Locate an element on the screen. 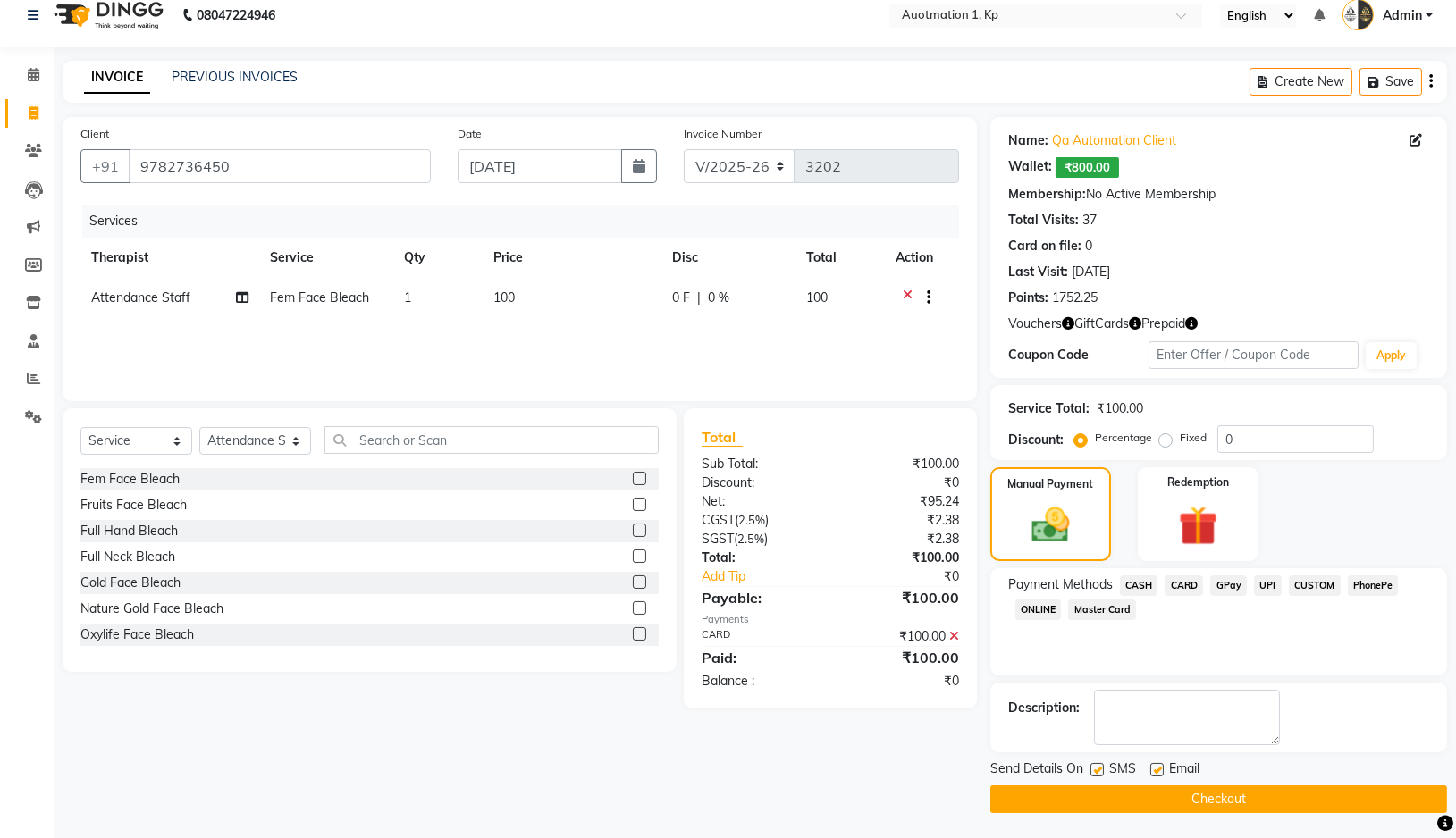 This screenshot has width=1456, height=838. div: Wallet: is located at coordinates (1030, 168).